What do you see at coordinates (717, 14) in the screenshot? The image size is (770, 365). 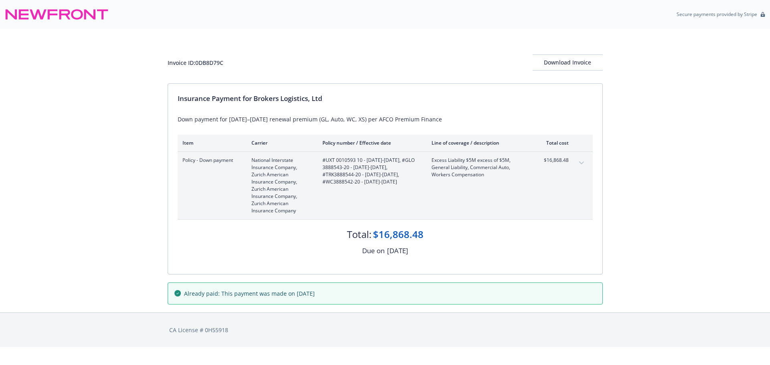 I see `p: Secure payments provided by Stripe` at bounding box center [717, 14].